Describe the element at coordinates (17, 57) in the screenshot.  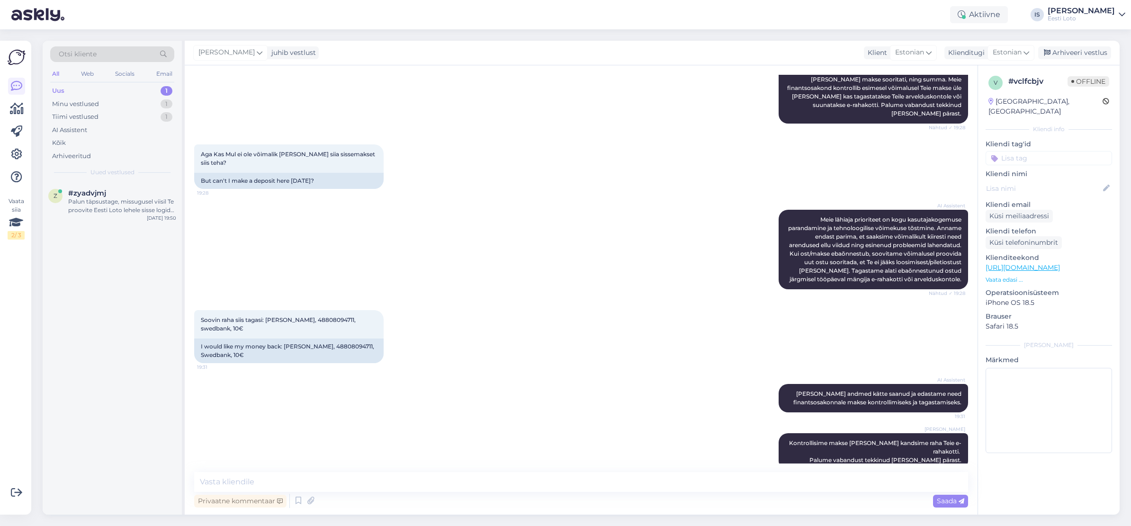
I see `img: Askly Logo` at that location.